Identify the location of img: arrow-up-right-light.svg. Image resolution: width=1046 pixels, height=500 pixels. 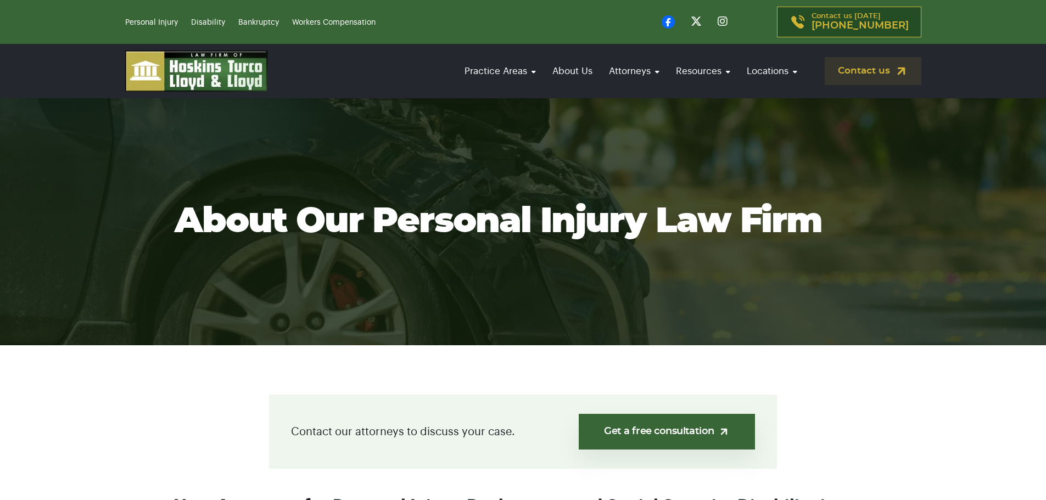
(724, 432).